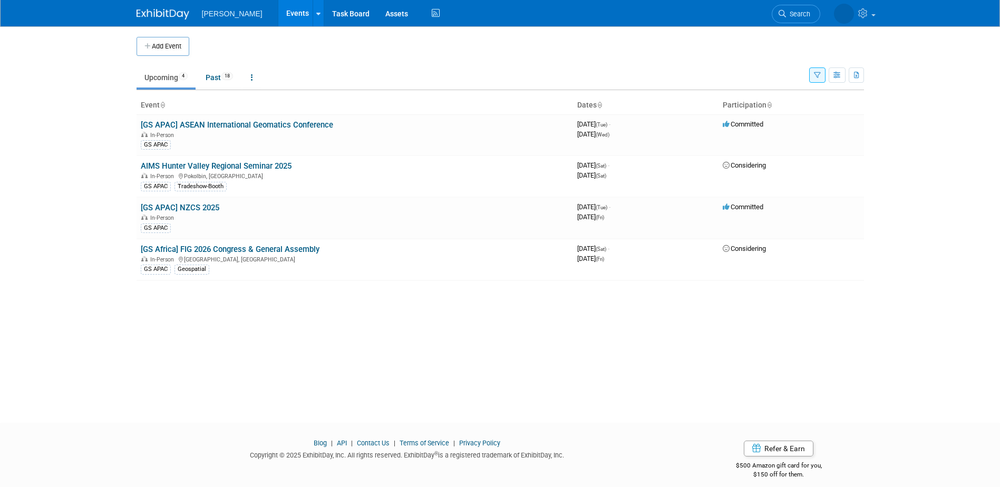  I want to click on img: ExhibitDay, so click(163, 14).